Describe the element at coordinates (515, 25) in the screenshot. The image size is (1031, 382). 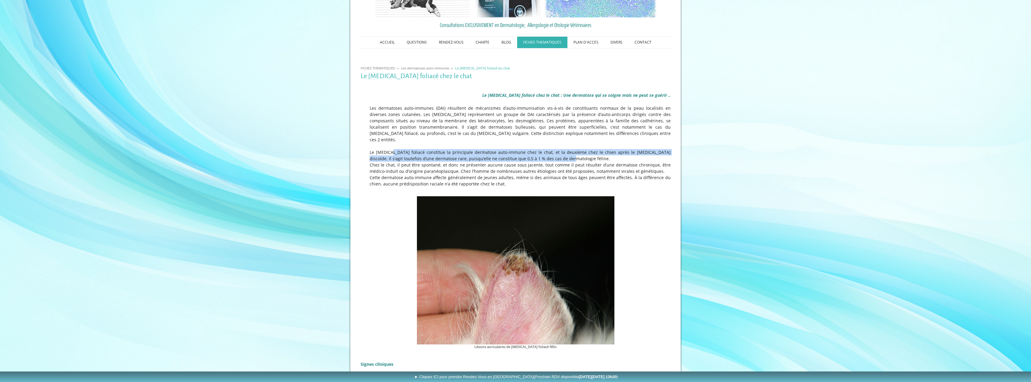
I see `a: Consultations EXCLUSIVEMENT en Dermatologie, Allergologie et Otologie Vétérinaires` at that location.